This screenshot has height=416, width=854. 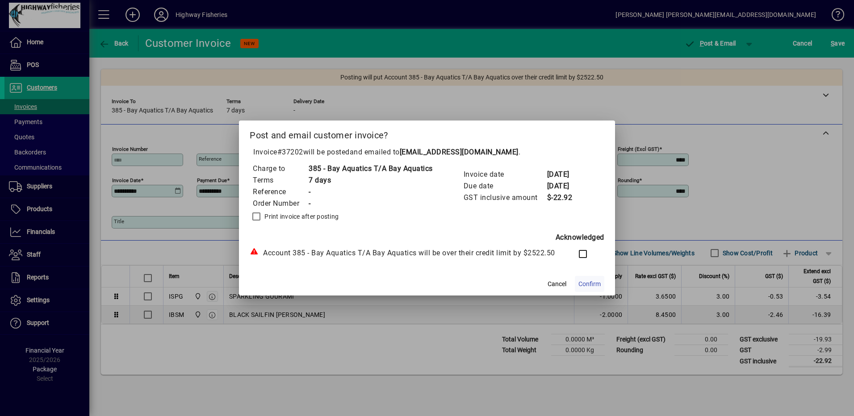 What do you see at coordinates (427, 134) in the screenshot?
I see `h2: Post and email customer invoice?` at bounding box center [427, 134].